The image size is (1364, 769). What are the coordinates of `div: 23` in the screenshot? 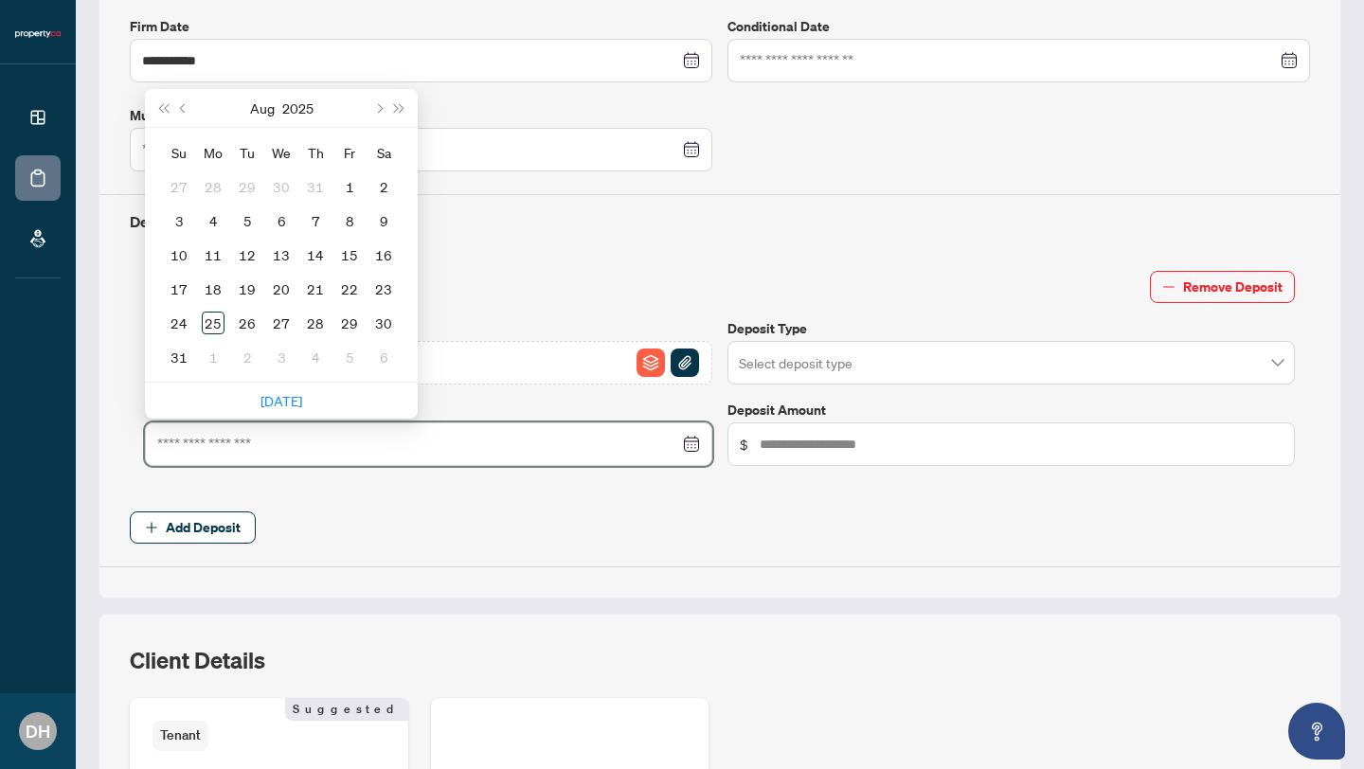 It's located at (384, 289).